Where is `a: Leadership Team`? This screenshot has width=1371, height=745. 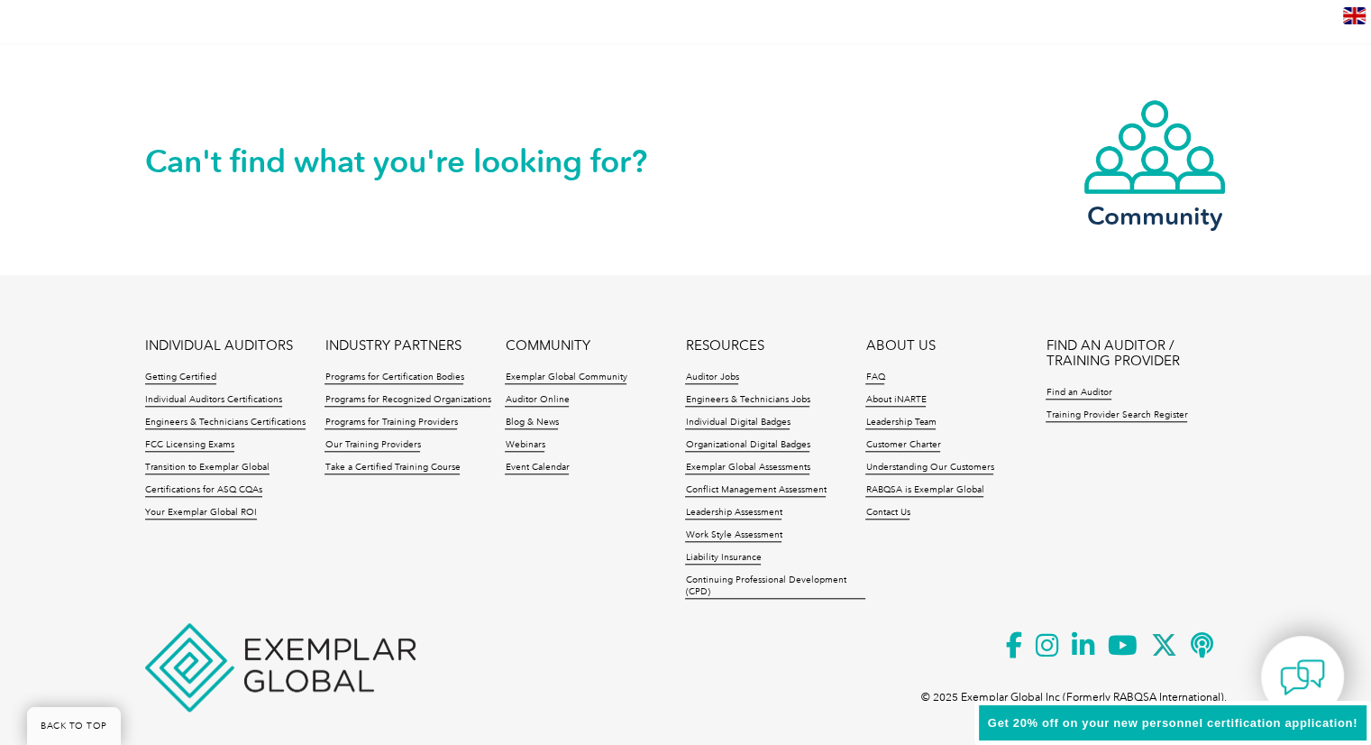
a: Leadership Team is located at coordinates (901, 423).